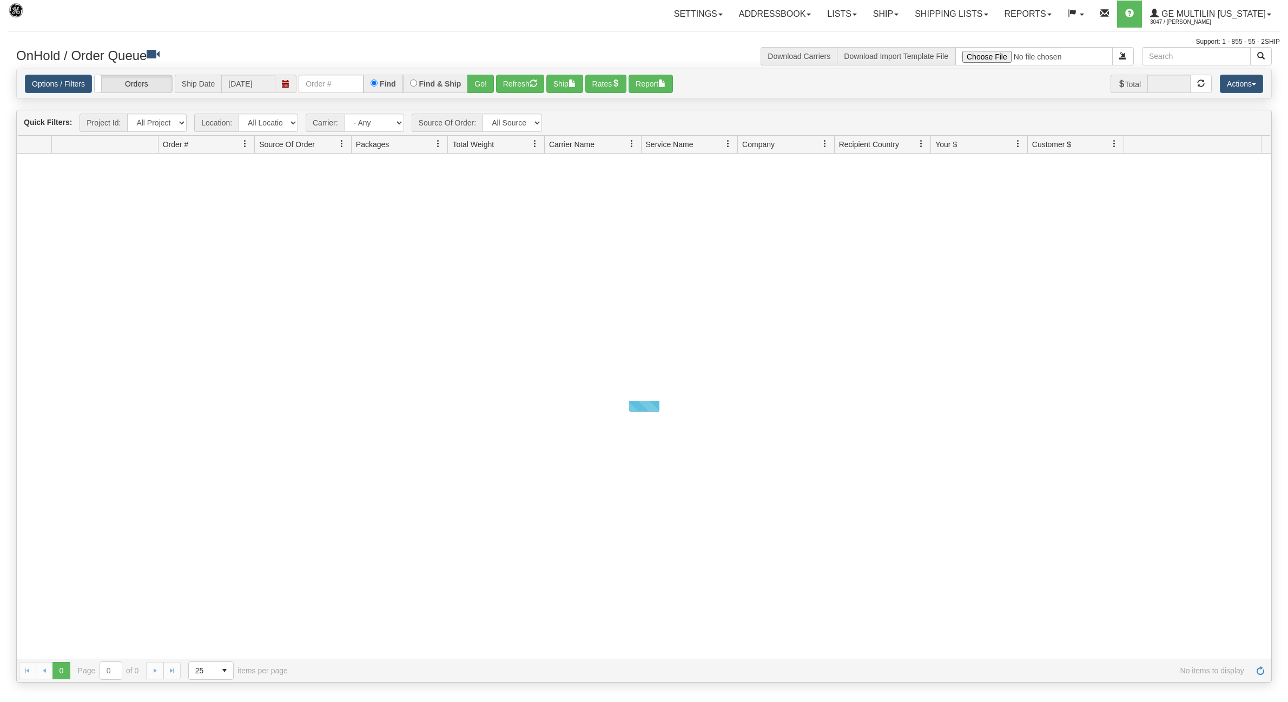  What do you see at coordinates (644, 123) in the screenshot?
I see `div: grid toolbar` at bounding box center [644, 123].